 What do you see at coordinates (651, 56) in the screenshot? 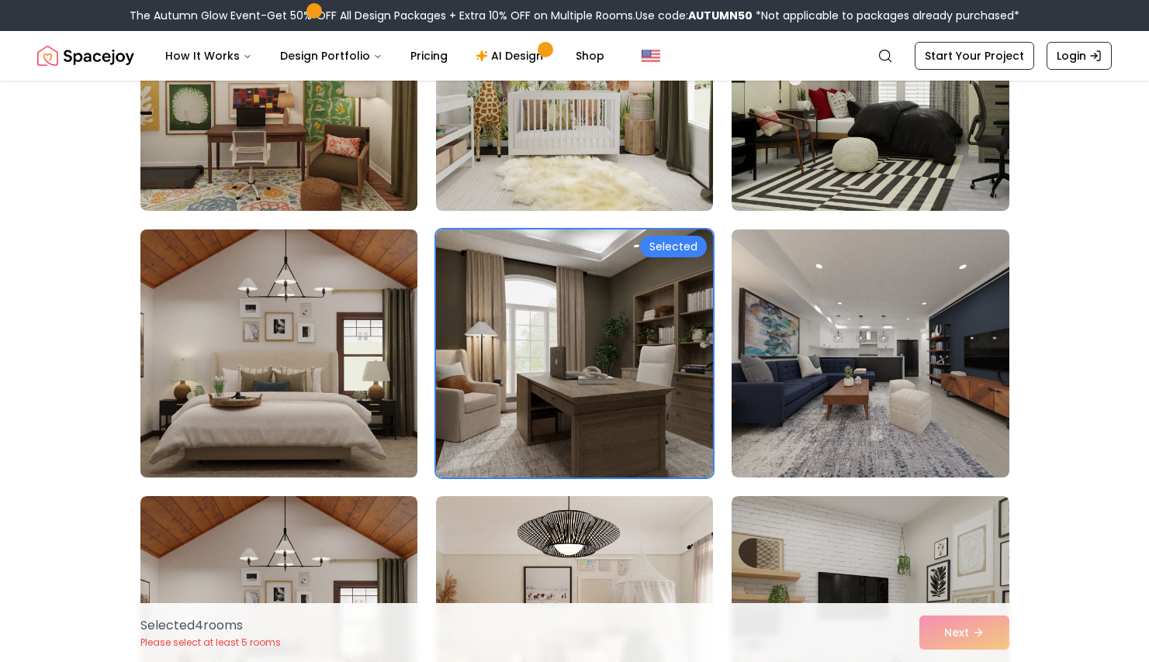
I see `img: United States` at bounding box center [651, 56].